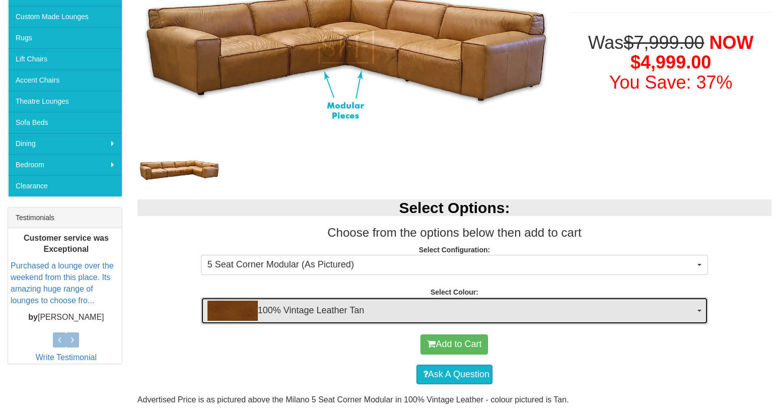 This screenshot has height=415, width=779. Describe the element at coordinates (671, 82) in the screenshot. I see `font: You Save: 37%` at that location.